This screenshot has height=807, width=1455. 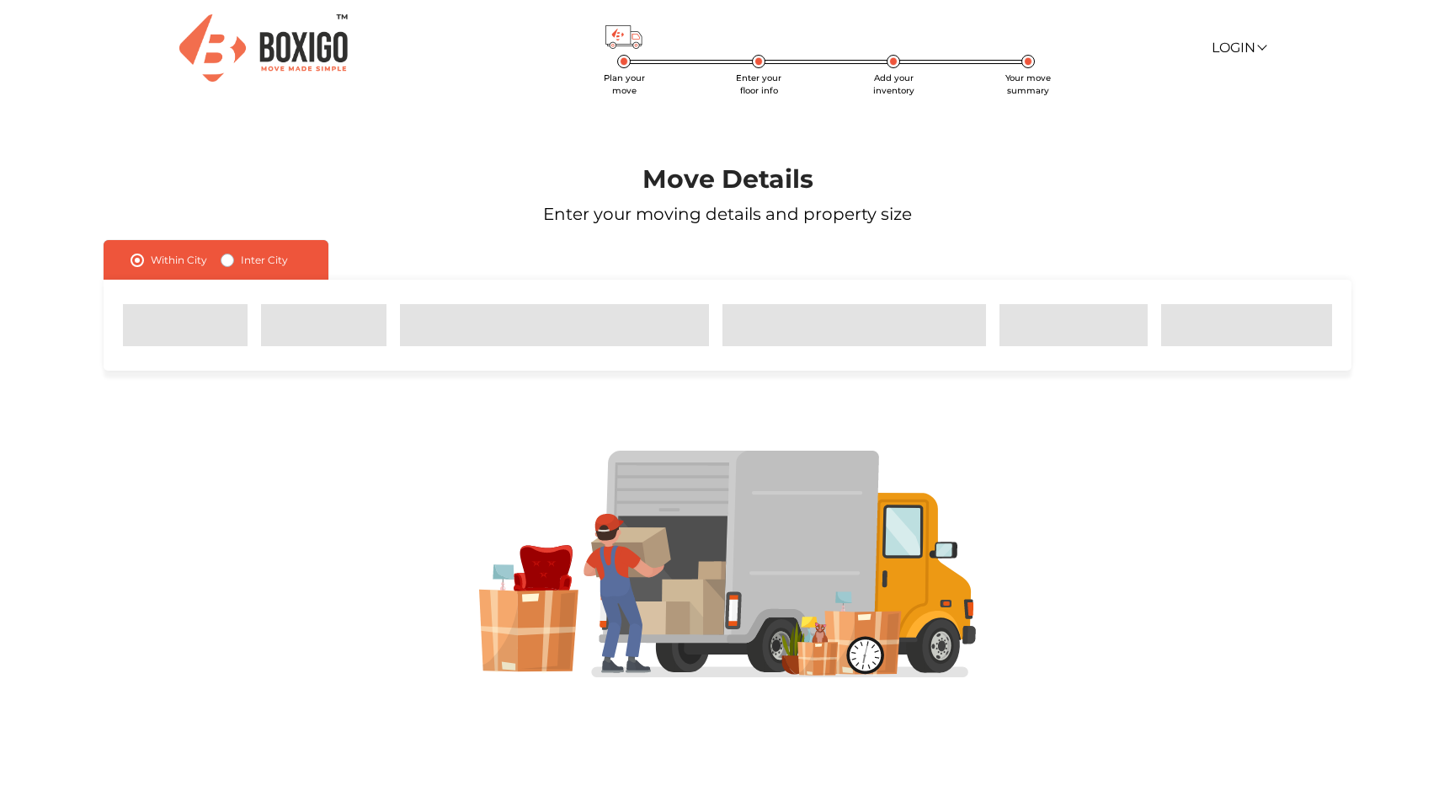 I want to click on label: Within City, so click(x=179, y=260).